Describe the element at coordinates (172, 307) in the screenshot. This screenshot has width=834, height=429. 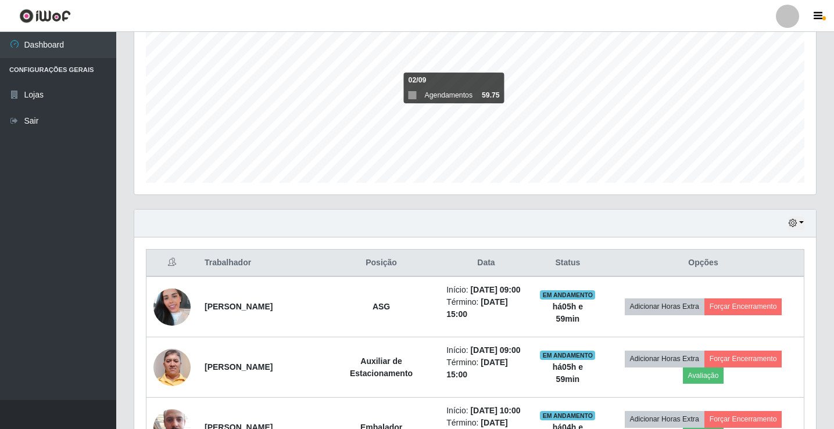
I see `img: 1750447582660.jpeg` at that location.